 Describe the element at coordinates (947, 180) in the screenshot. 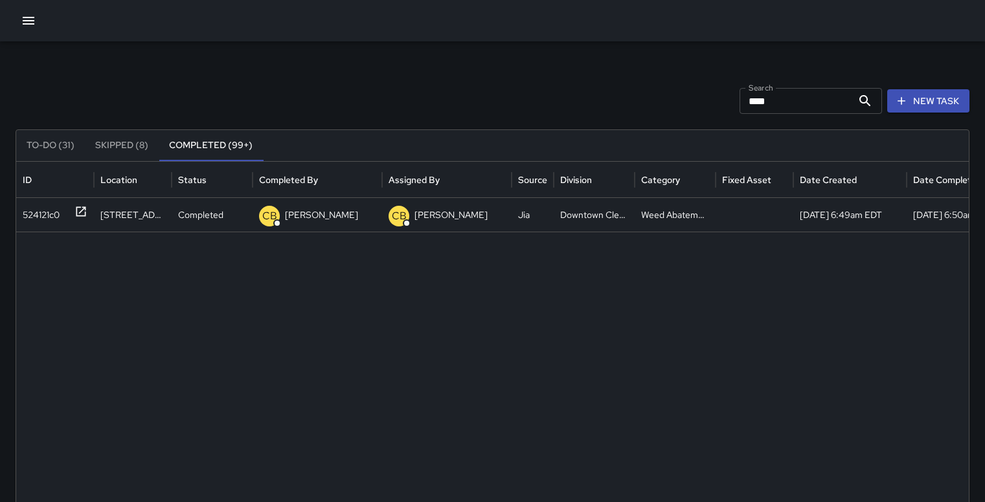

I see `div: Date Completed` at that location.